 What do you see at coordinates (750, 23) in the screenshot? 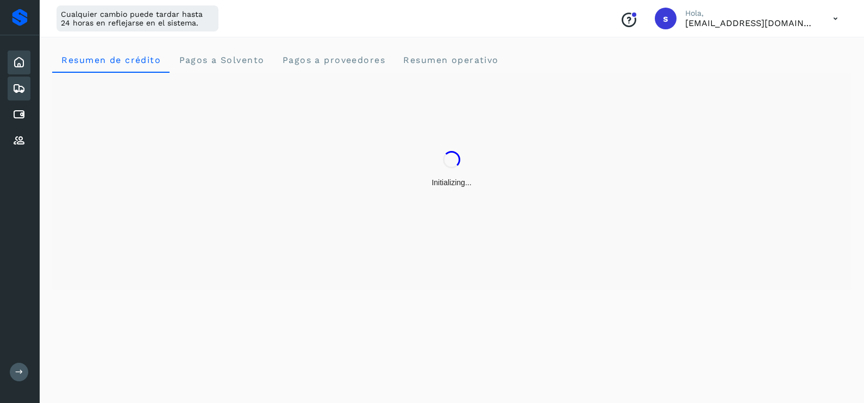
I see `p: smedina@niagarawater.com` at bounding box center [750, 23].